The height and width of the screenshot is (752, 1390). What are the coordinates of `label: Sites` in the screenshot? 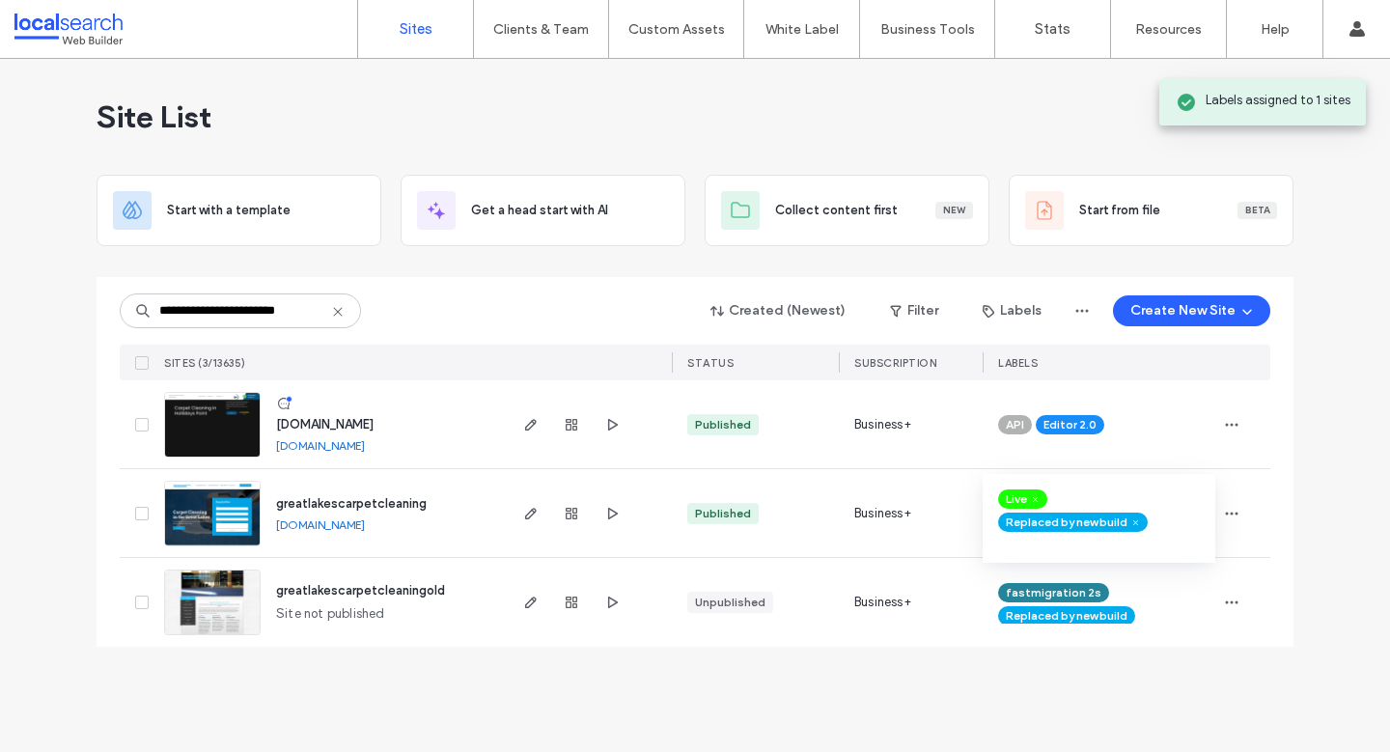 It's located at (416, 29).